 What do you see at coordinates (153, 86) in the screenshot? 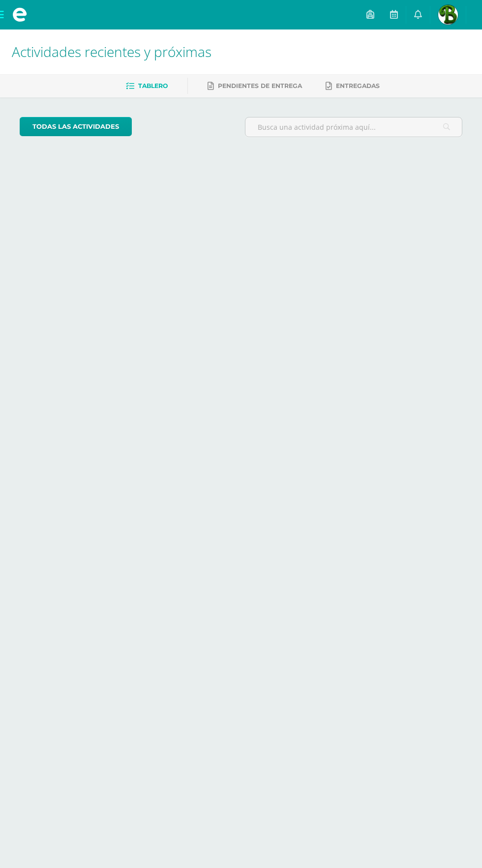
I see `span: Tablero` at bounding box center [153, 86].